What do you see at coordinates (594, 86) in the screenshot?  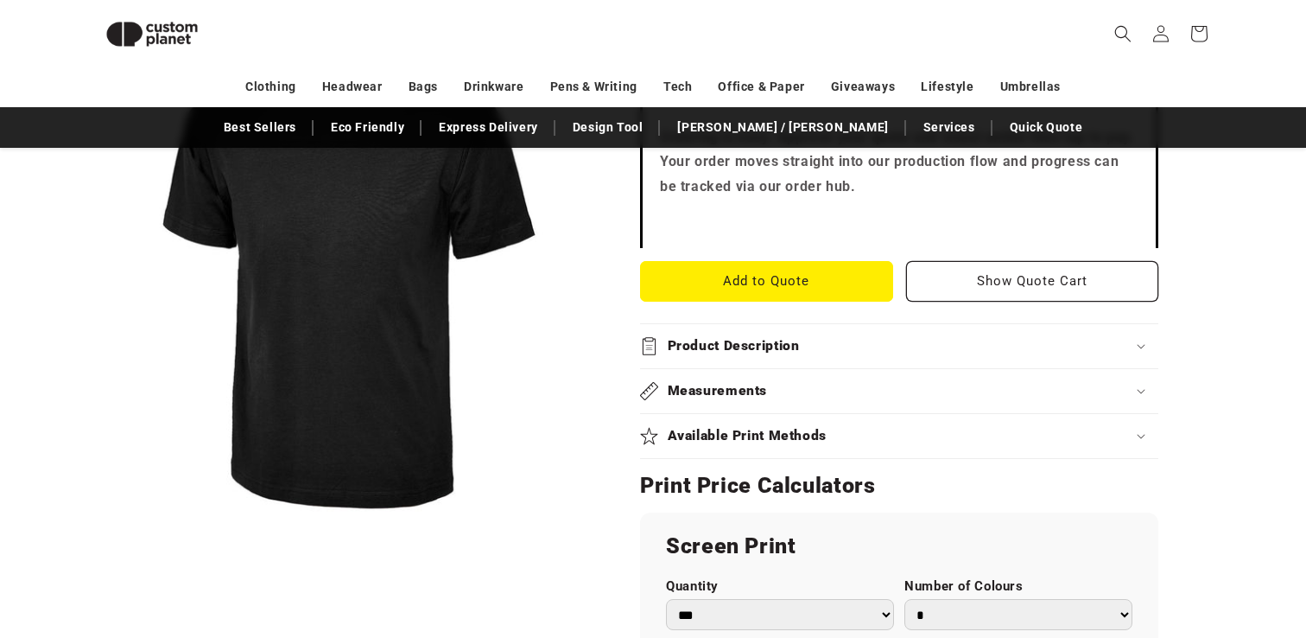 I see `a: Pens & Writing` at bounding box center [594, 86].